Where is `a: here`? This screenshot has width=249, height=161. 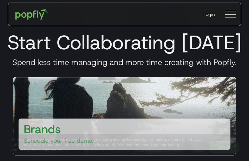
a: here is located at coordinates (65, 150).